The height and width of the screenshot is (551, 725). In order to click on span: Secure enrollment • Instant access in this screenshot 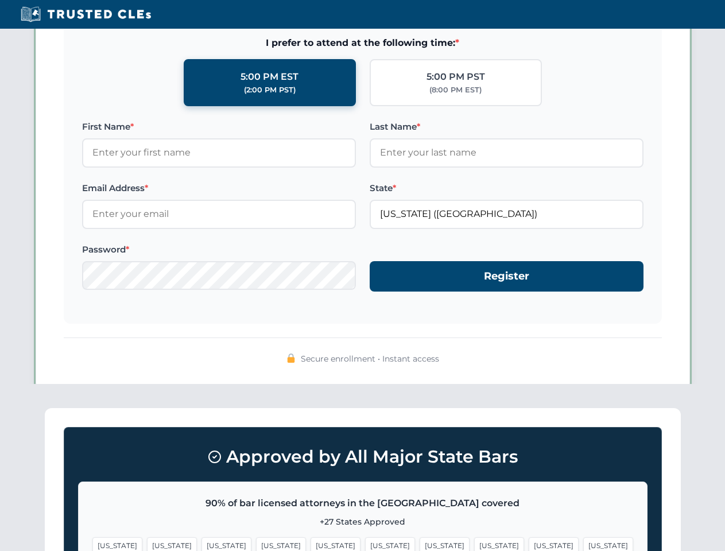, I will do `click(370, 359)`.